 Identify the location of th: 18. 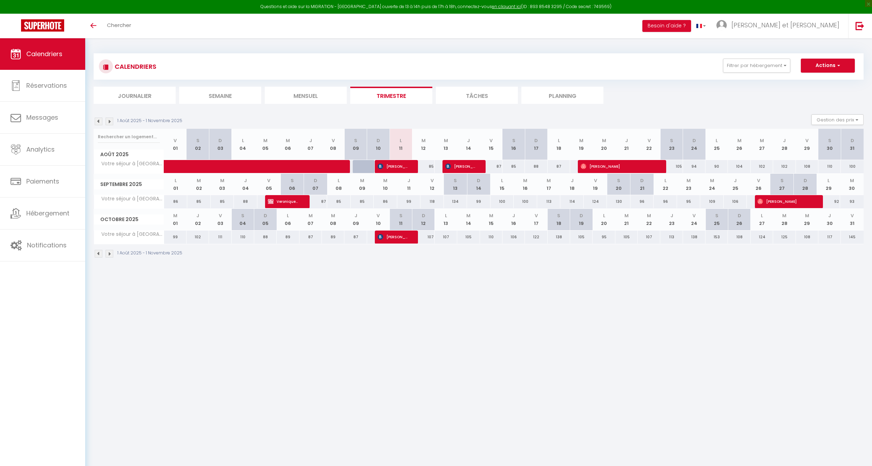
(559, 144).